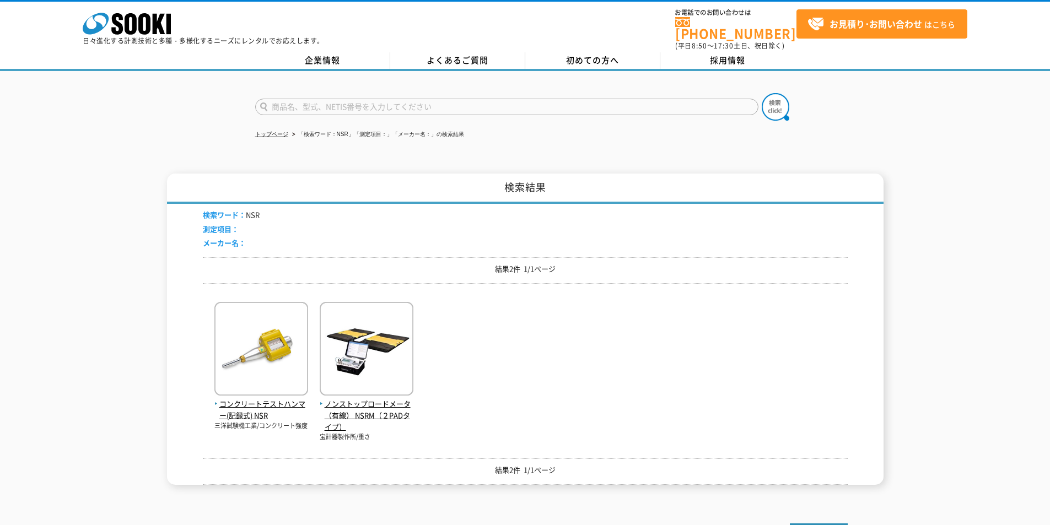  What do you see at coordinates (231, 215) in the screenshot?
I see `li: NSR` at bounding box center [231, 215].